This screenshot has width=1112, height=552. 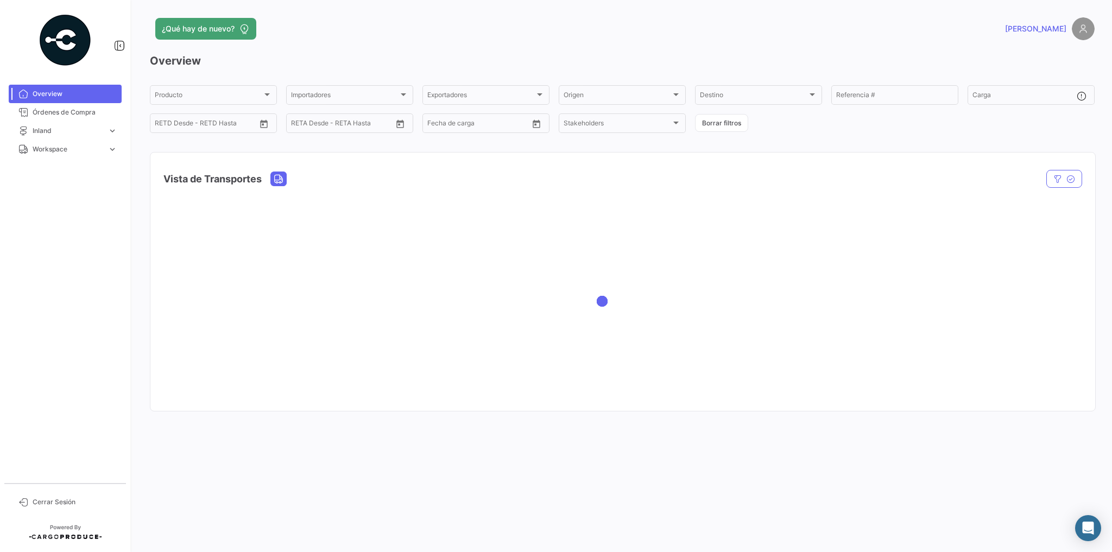 I want to click on button: Land, so click(x=278, y=179).